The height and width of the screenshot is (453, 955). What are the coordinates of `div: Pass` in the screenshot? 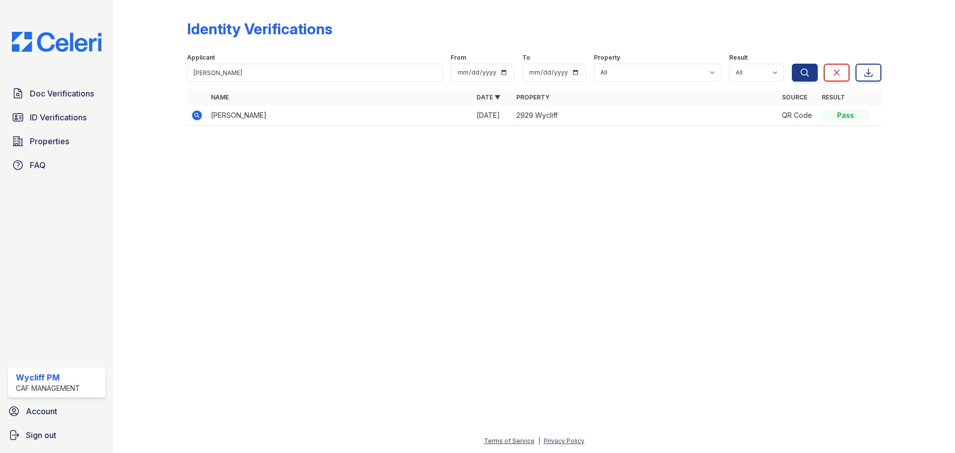 It's located at (845, 115).